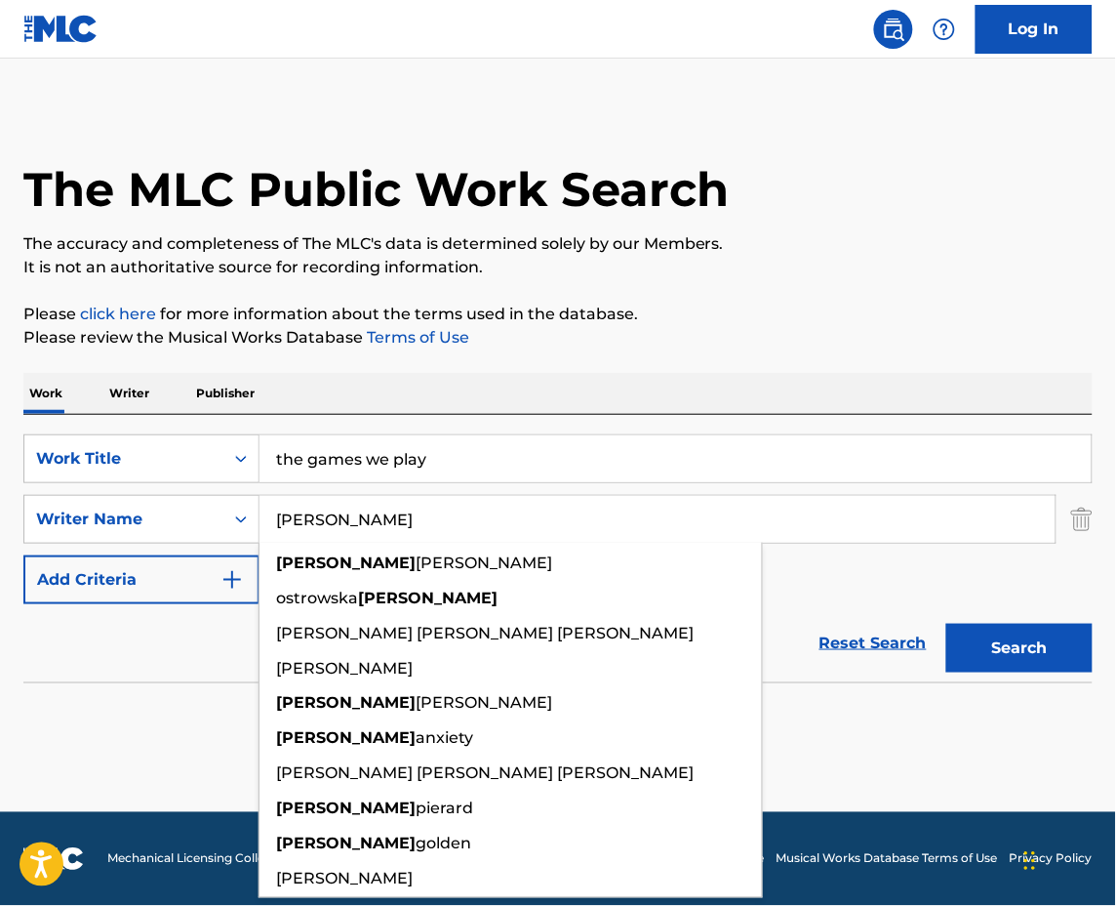  Describe the element at coordinates (221, 859) in the screenshot. I see `span: Mechanical Licensing Collective © 2025` at that location.